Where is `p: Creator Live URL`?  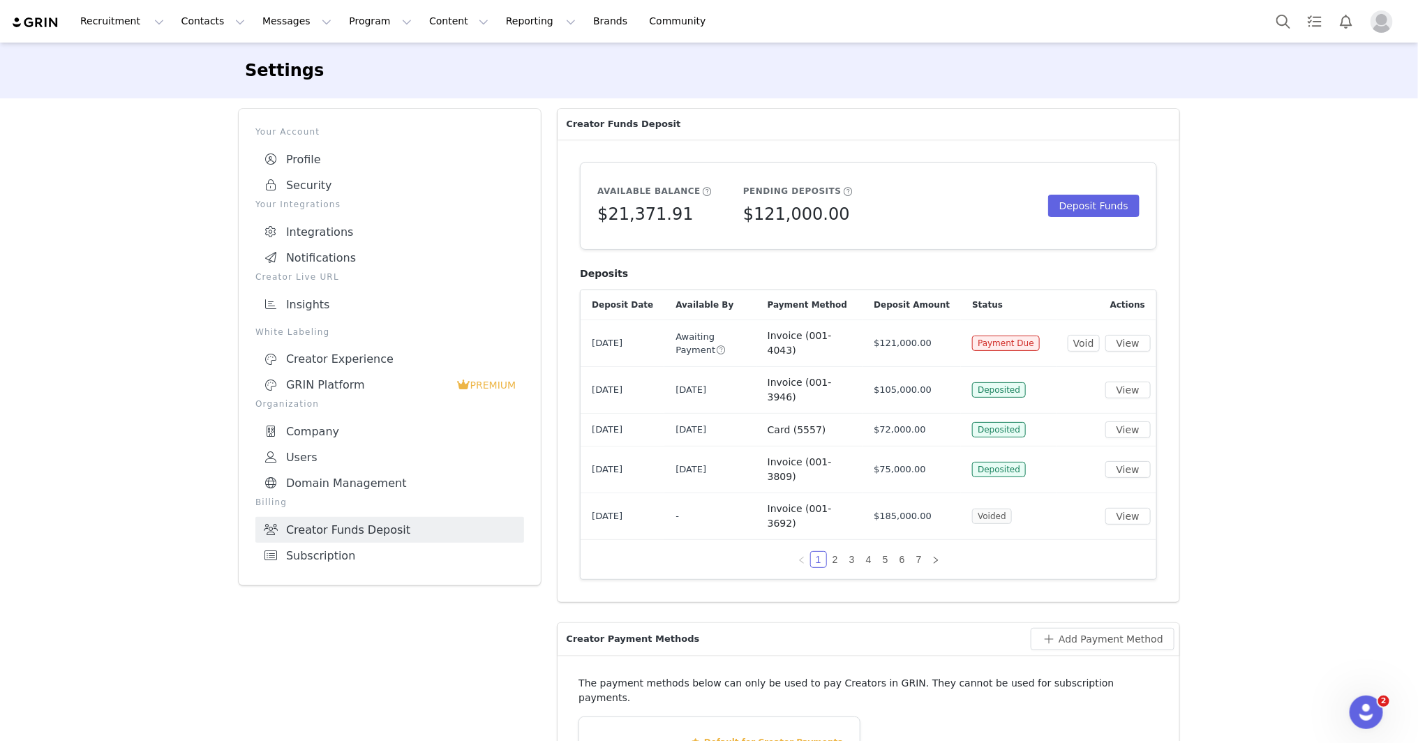 p: Creator Live URL is located at coordinates (389, 277).